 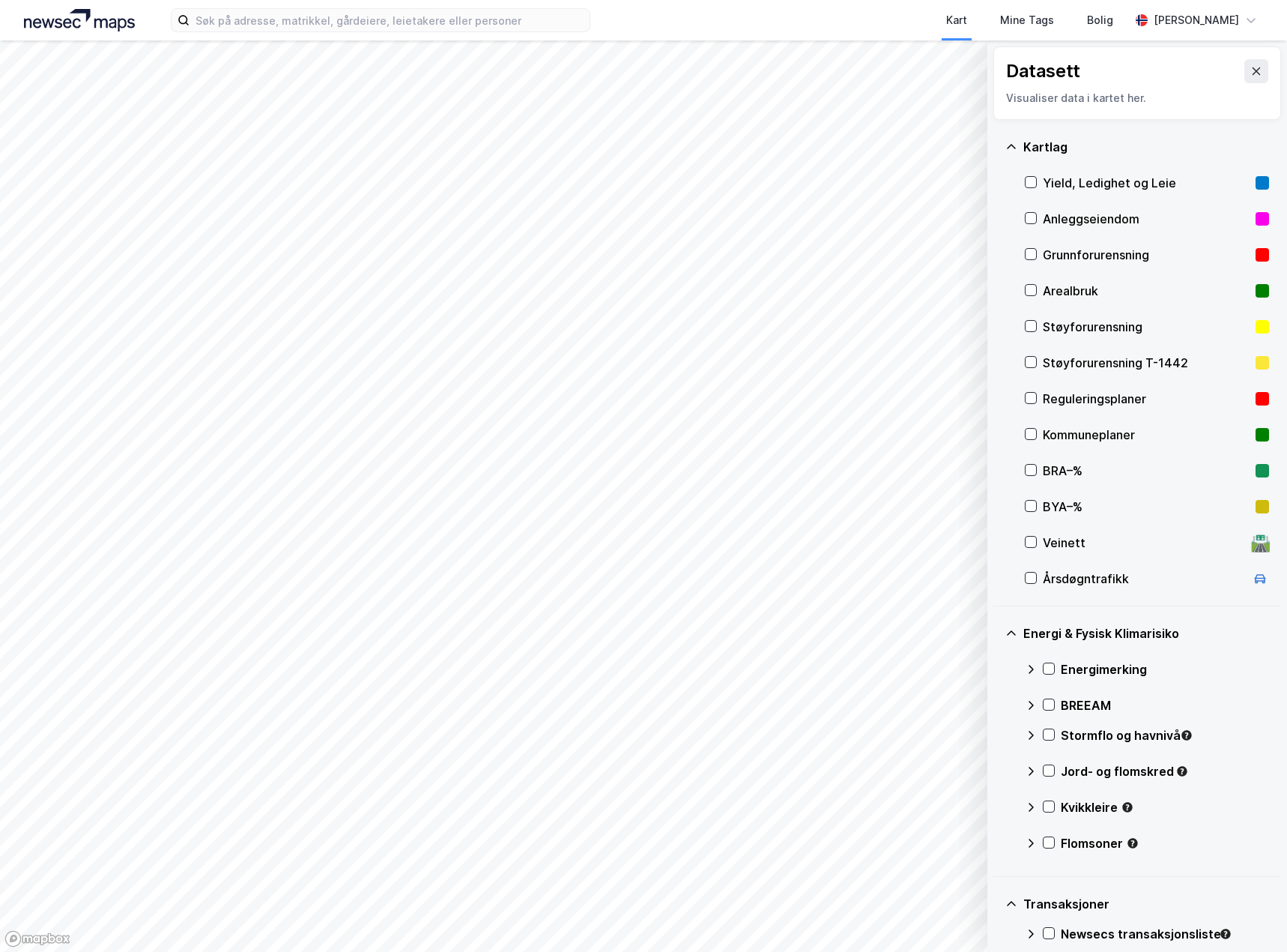 I want to click on a: Mapbox homepage, so click(x=37, y=938).